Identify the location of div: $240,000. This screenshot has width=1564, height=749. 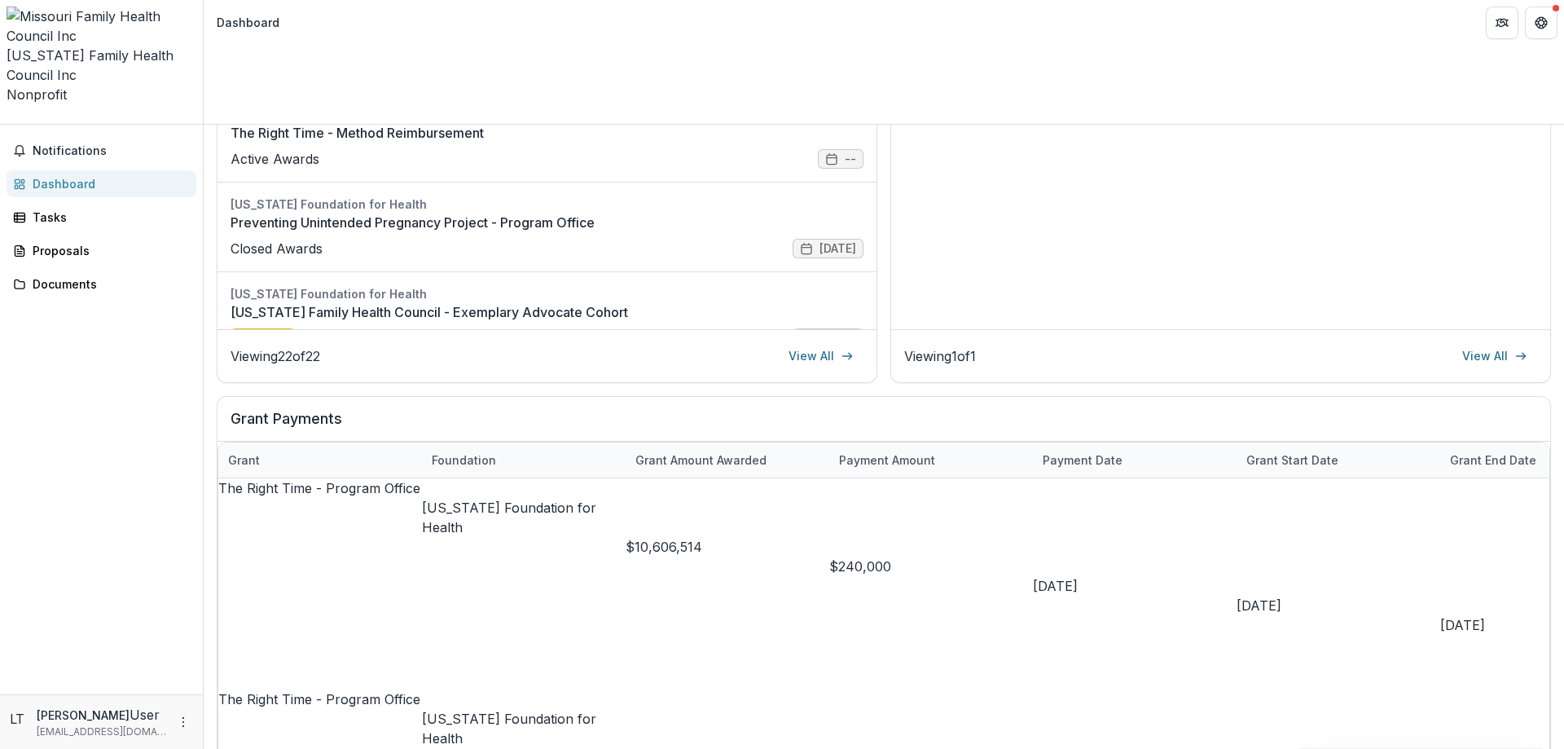
(931, 566).